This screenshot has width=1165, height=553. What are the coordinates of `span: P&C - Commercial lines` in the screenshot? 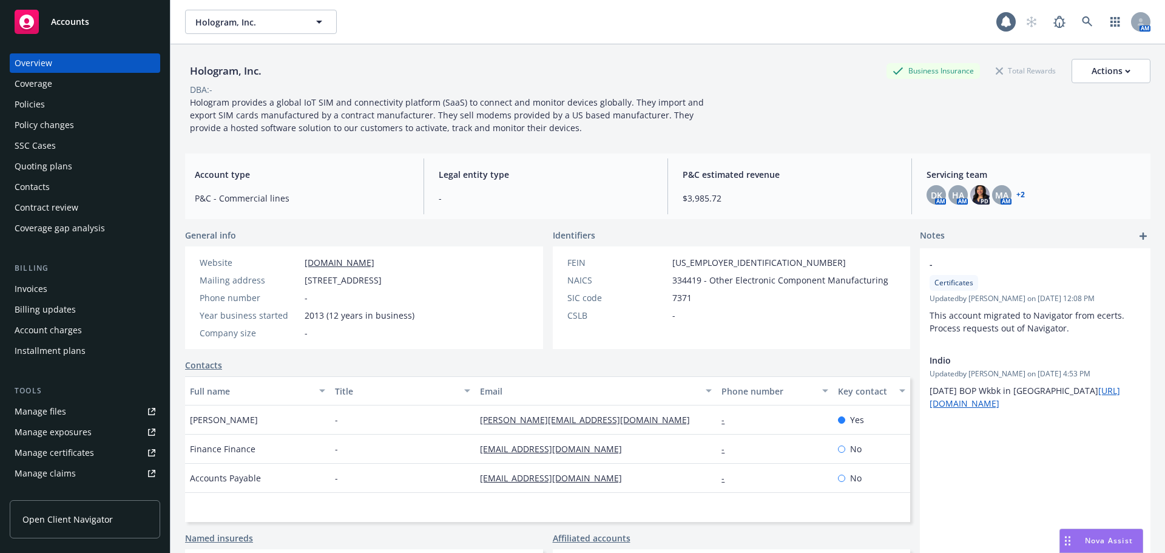 It's located at (302, 198).